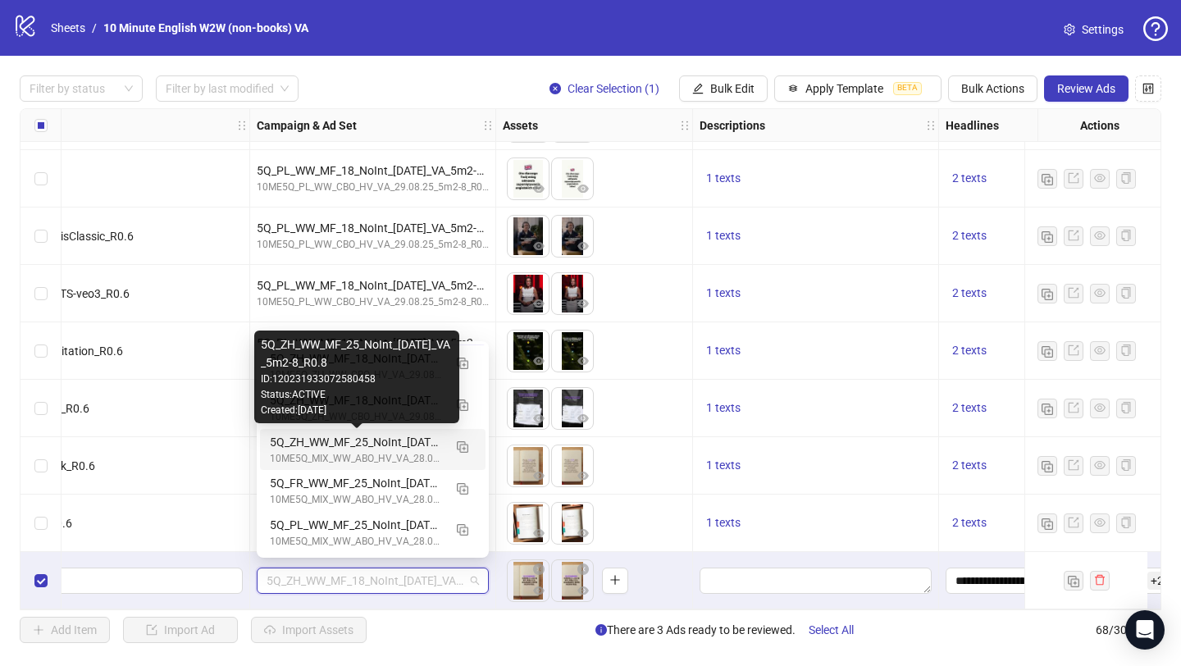  Describe the element at coordinates (1156, 29) in the screenshot. I see `span: question-circle` at that location.